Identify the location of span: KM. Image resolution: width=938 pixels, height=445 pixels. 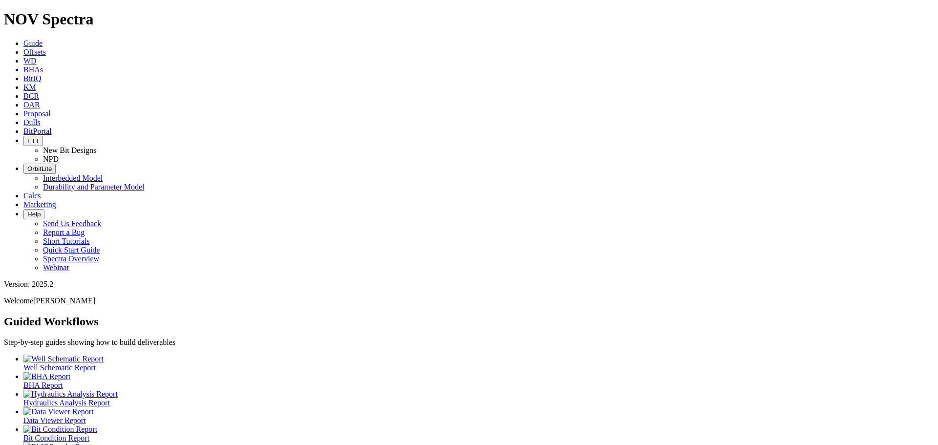
(30, 87).